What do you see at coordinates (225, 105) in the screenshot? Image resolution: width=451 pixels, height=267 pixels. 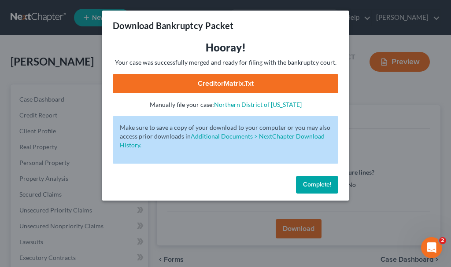 I see `p: Manually file your case:` at bounding box center [225, 105].